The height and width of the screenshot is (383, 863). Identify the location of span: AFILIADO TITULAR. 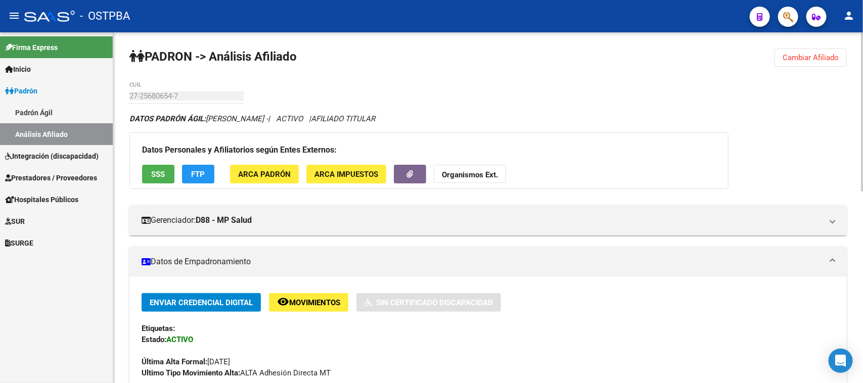
(343, 119).